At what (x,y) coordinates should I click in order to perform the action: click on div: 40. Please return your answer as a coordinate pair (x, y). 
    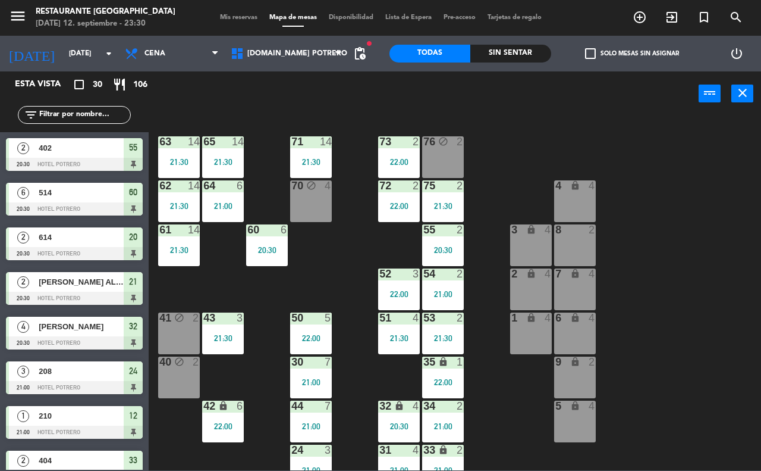
    Looking at the image, I should click on (159, 362).